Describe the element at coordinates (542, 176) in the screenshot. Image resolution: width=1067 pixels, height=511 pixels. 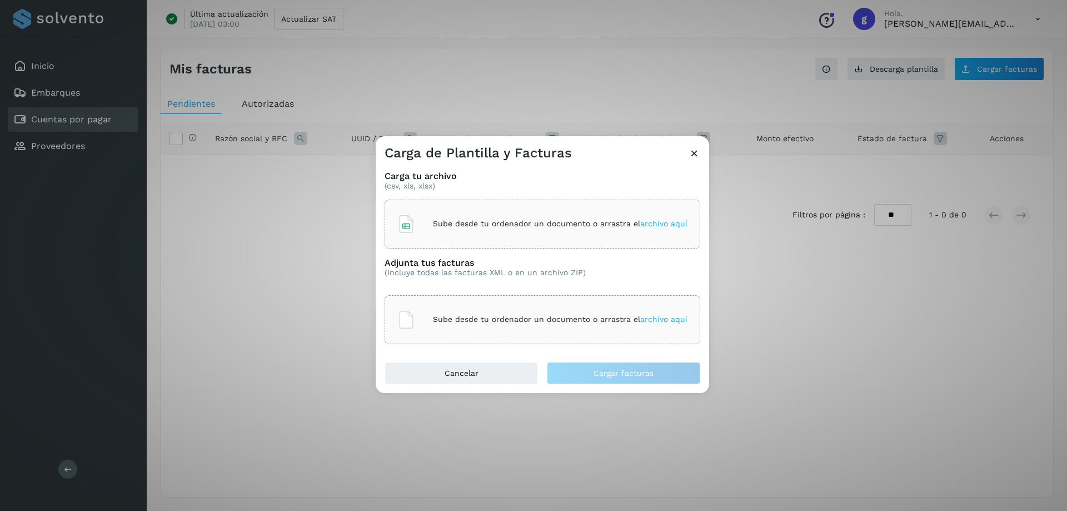
I see `h3: Carga tu archivo` at that location.